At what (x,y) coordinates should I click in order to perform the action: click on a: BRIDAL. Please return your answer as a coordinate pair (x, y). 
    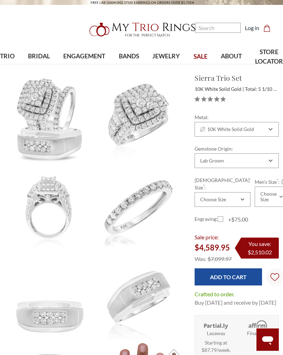
    Looking at the image, I should click on (39, 56).